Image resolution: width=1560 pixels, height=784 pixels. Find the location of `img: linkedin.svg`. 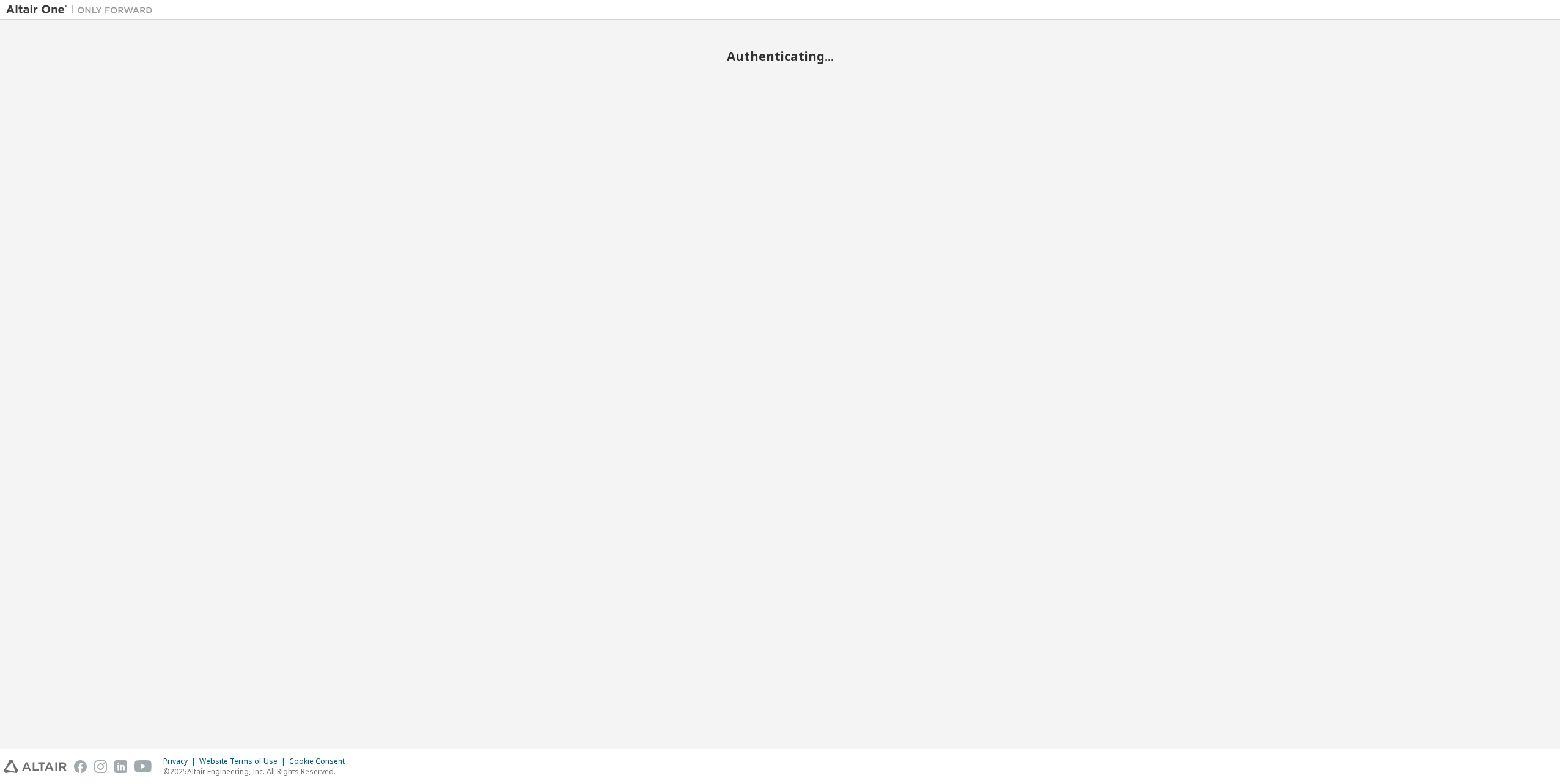

img: linkedin.svg is located at coordinates (121, 767).